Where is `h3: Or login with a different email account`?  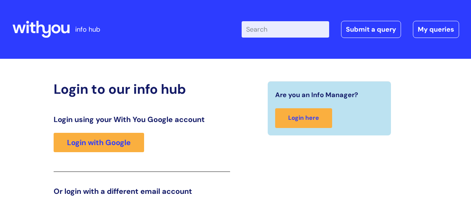
h3: Or login with a different email account is located at coordinates (142, 192).